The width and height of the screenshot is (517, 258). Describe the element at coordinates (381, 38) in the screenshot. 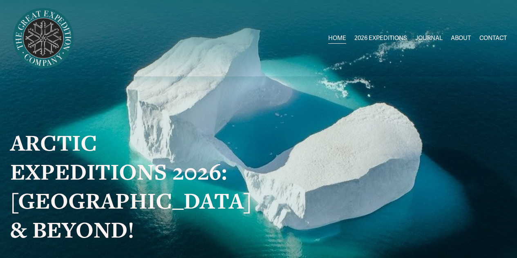

I see `span: 2026 EXPEDITIONS` at that location.